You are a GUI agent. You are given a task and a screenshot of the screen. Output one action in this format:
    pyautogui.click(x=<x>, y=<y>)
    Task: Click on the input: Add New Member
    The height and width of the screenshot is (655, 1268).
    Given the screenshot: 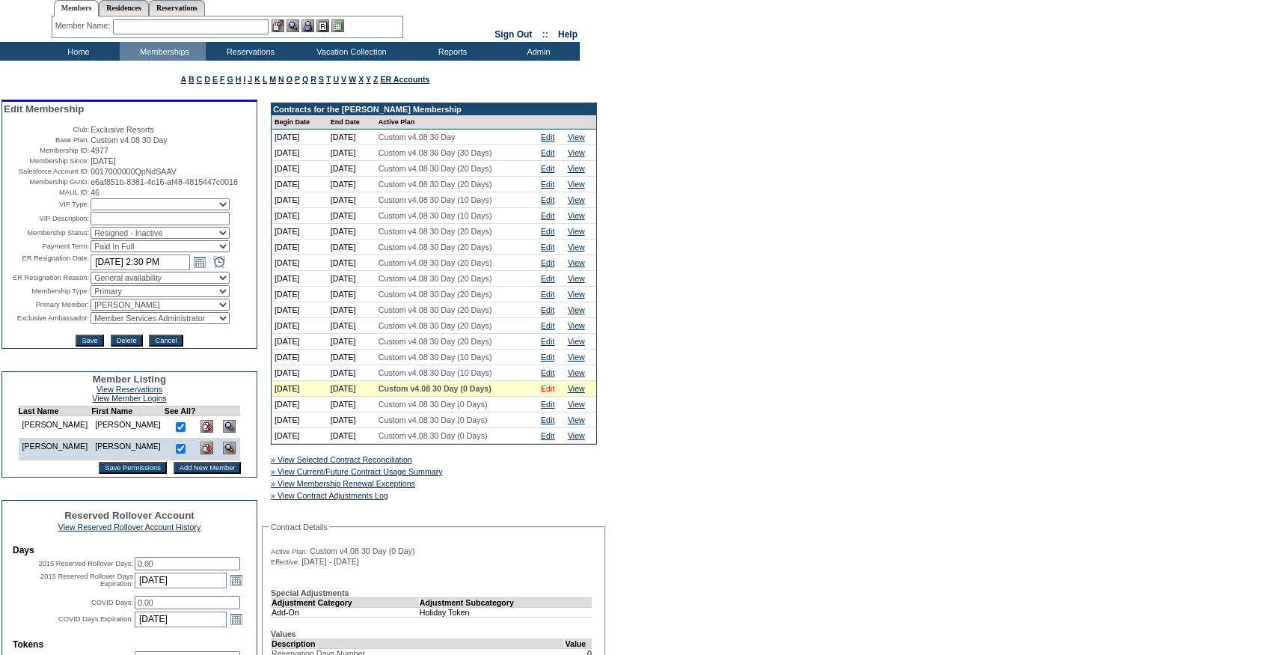 What is the action you would take?
    pyautogui.click(x=207, y=468)
    